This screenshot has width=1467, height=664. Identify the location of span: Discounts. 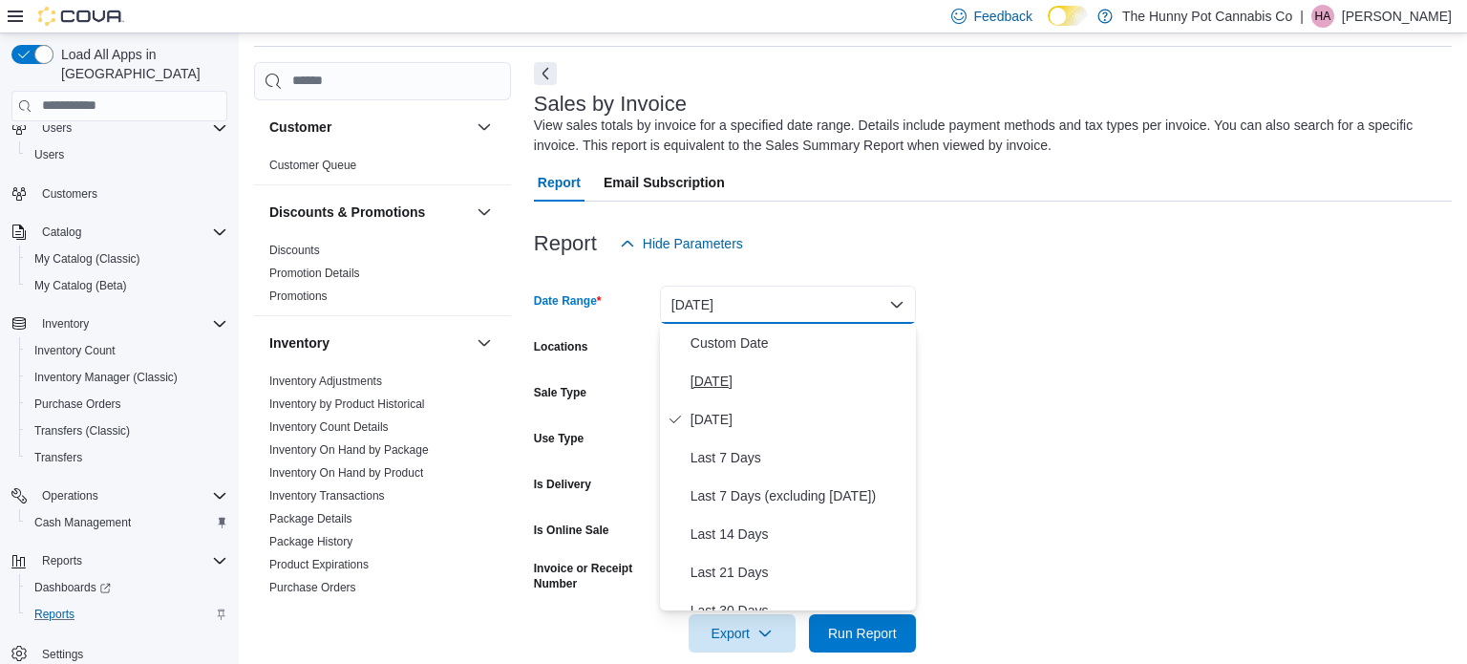
(294, 250).